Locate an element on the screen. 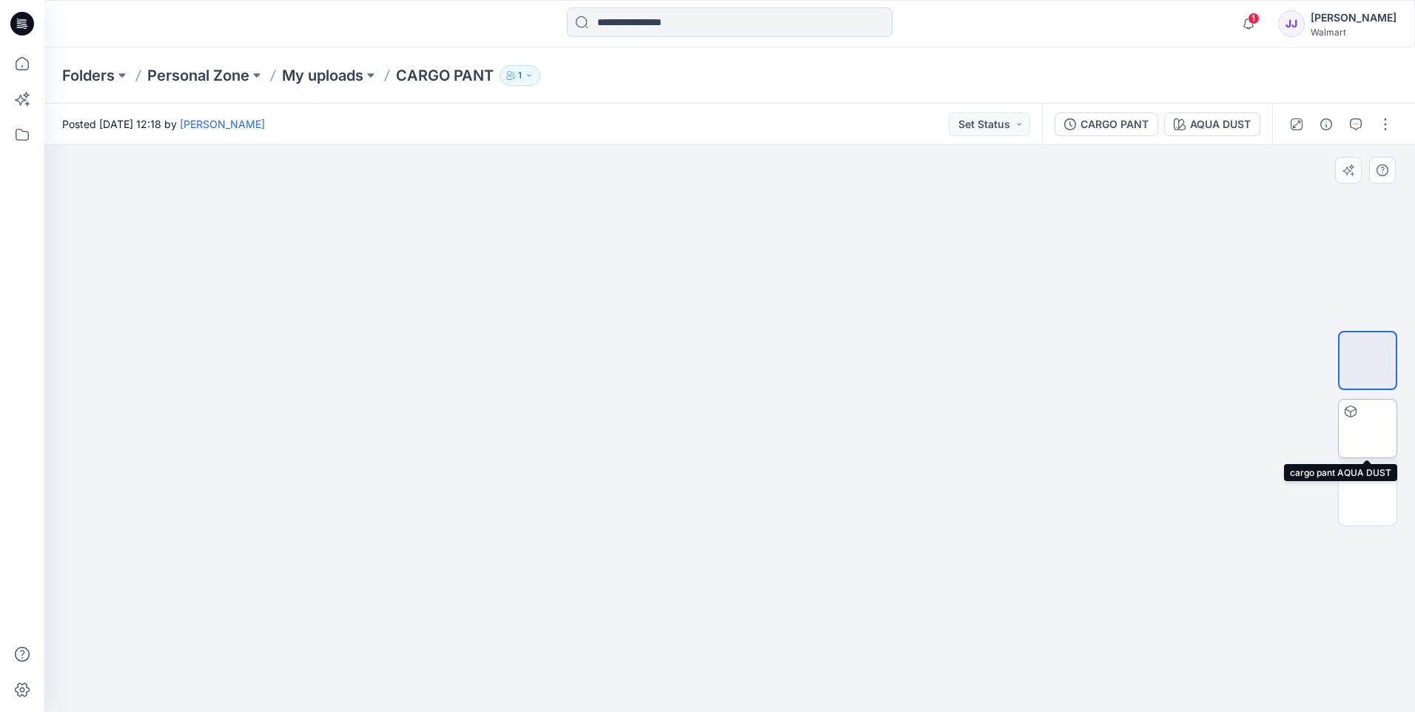 This screenshot has width=1415, height=712. p: Folders is located at coordinates (88, 75).